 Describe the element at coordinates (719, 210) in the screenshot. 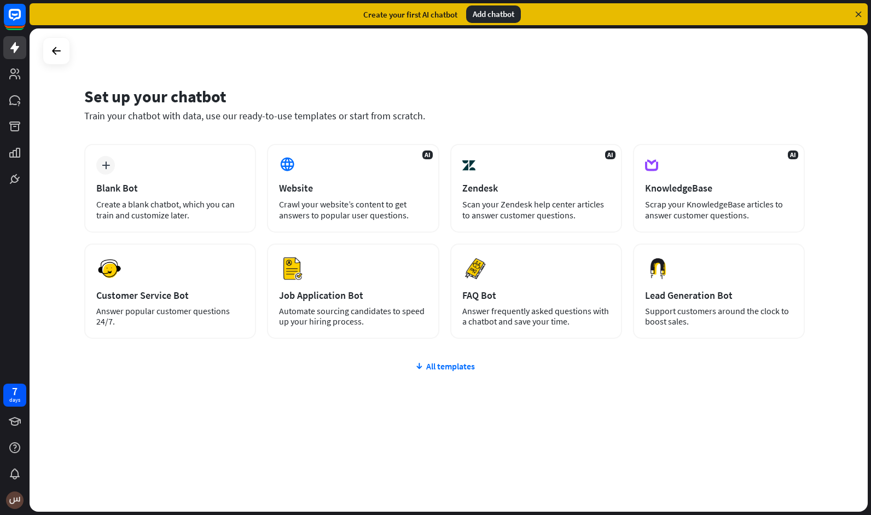

I see `div: Scrap your KnowledgeBase articles to answer customer questions.` at that location.